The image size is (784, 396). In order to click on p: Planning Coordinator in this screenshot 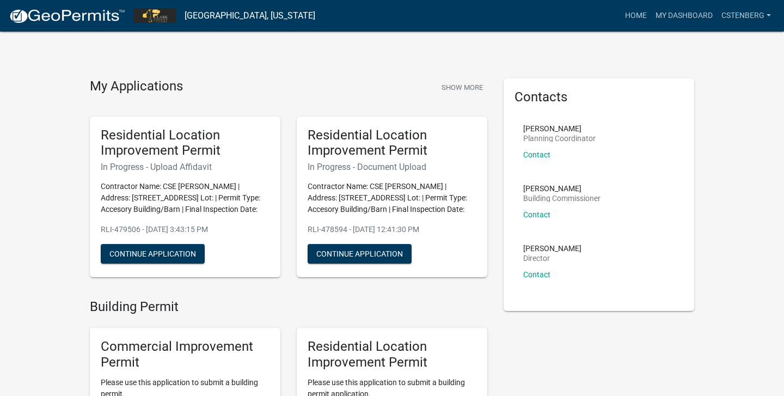, I will do `click(559, 138)`.